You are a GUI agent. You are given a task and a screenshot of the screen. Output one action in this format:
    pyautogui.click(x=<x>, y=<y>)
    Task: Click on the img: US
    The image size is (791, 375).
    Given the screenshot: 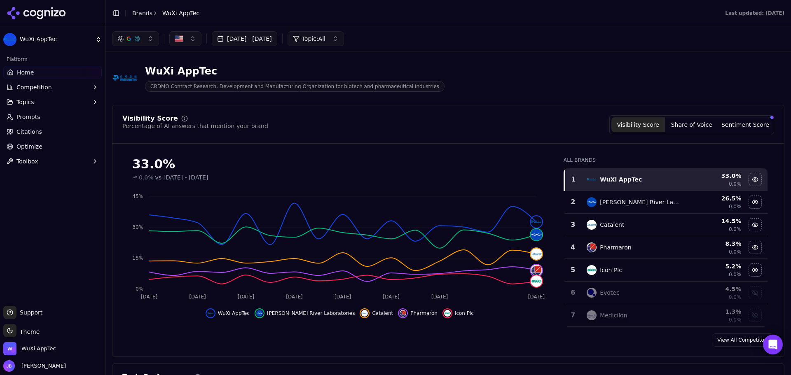 What is the action you would take?
    pyautogui.click(x=179, y=39)
    